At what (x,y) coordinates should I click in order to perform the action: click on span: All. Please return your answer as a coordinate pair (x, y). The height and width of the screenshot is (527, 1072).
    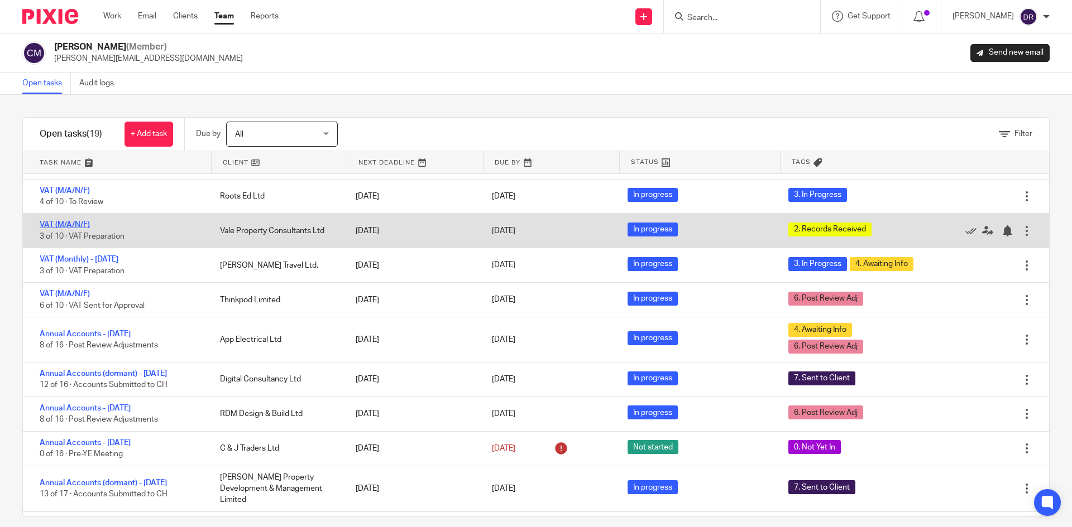
    Looking at the image, I should click on (239, 135).